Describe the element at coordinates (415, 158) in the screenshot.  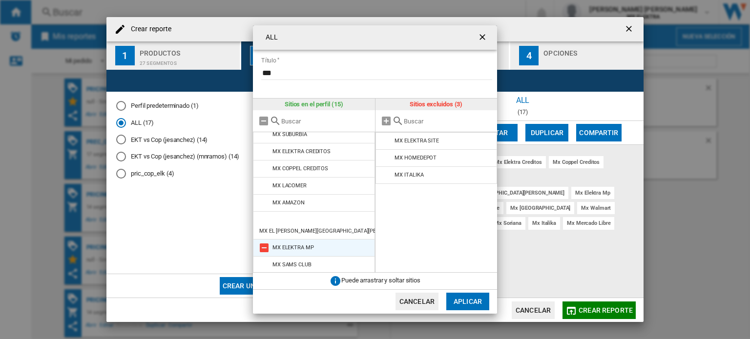
I see `div: MX HOMEDEPOT` at that location.